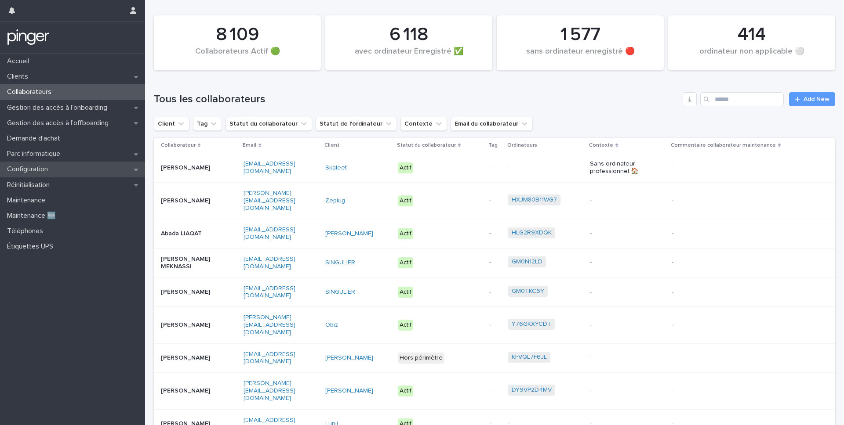 Image resolution: width=844 pixels, height=425 pixels. What do you see at coordinates (531, 324) in the screenshot?
I see `a: Y76GKXYCDT` at bounding box center [531, 324].